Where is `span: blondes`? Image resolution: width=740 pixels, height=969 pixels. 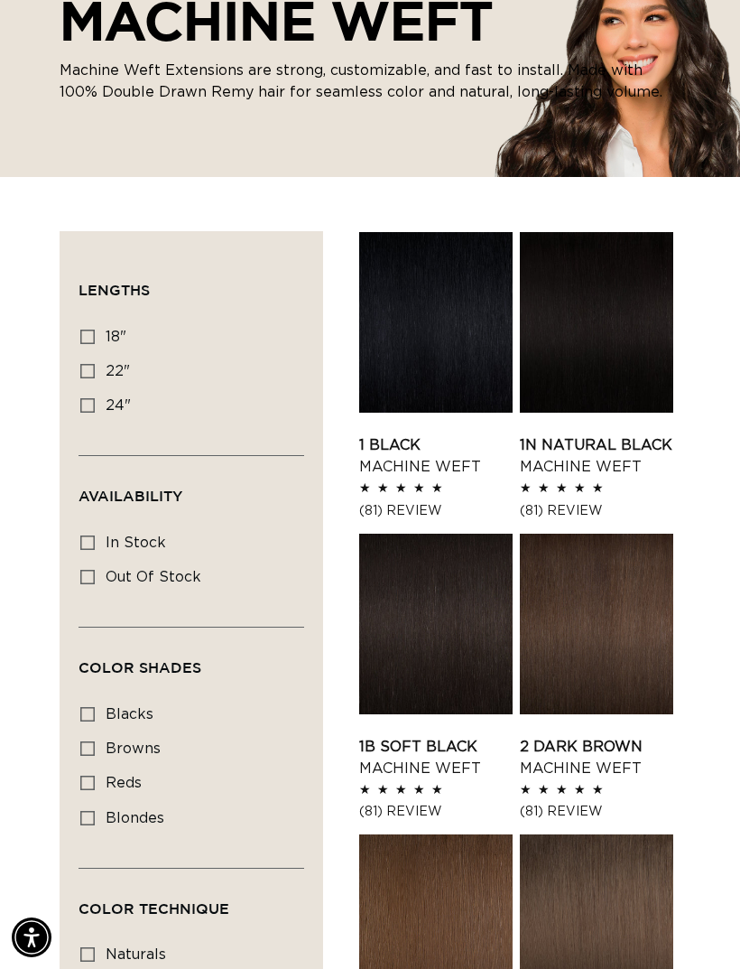
span: blondes is located at coordinates (135, 818).